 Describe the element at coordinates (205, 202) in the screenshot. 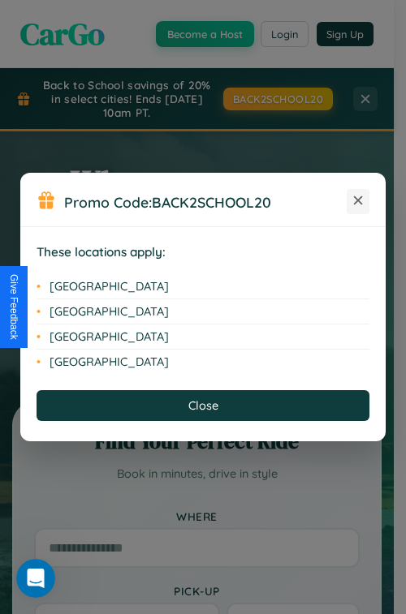

I see `h3: Promo Code:` at that location.